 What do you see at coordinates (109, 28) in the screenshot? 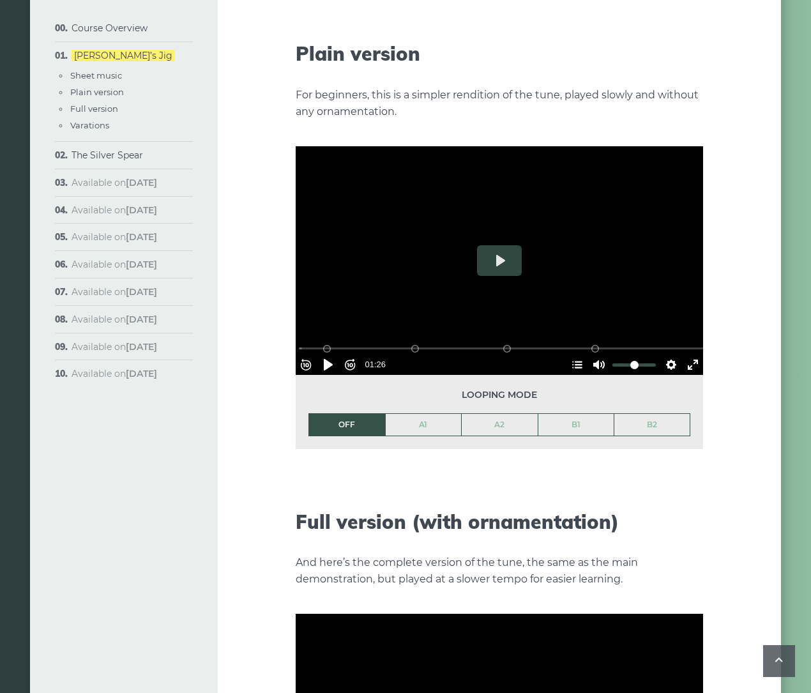
I see `a: Course Overview` at bounding box center [109, 28].